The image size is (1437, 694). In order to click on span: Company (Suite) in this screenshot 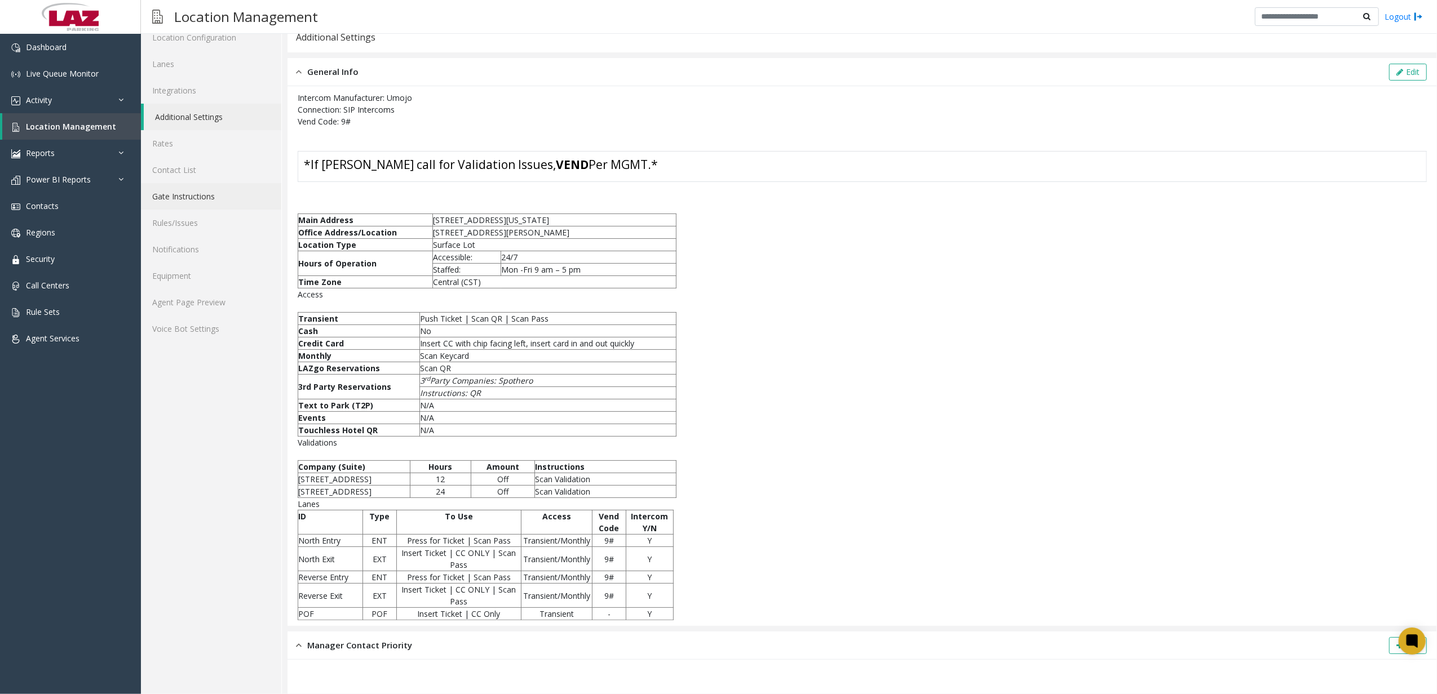, I will do `click(331, 467)`.